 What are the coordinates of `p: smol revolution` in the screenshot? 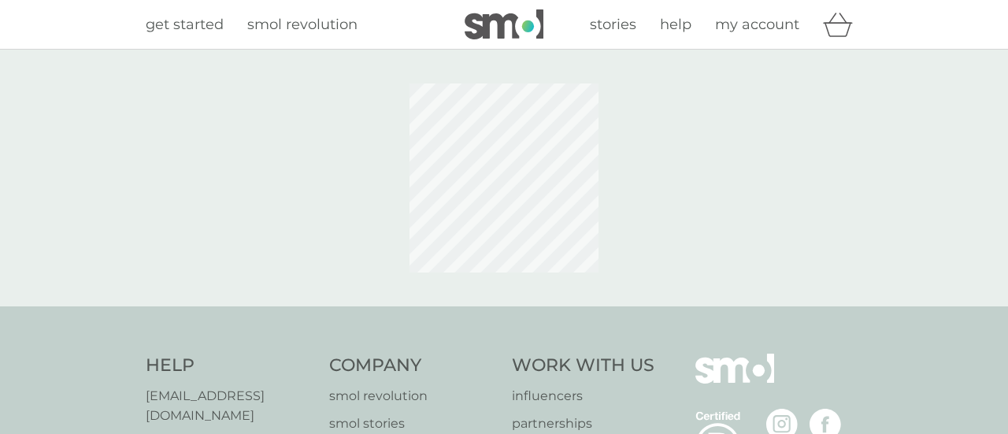 It's located at (412, 396).